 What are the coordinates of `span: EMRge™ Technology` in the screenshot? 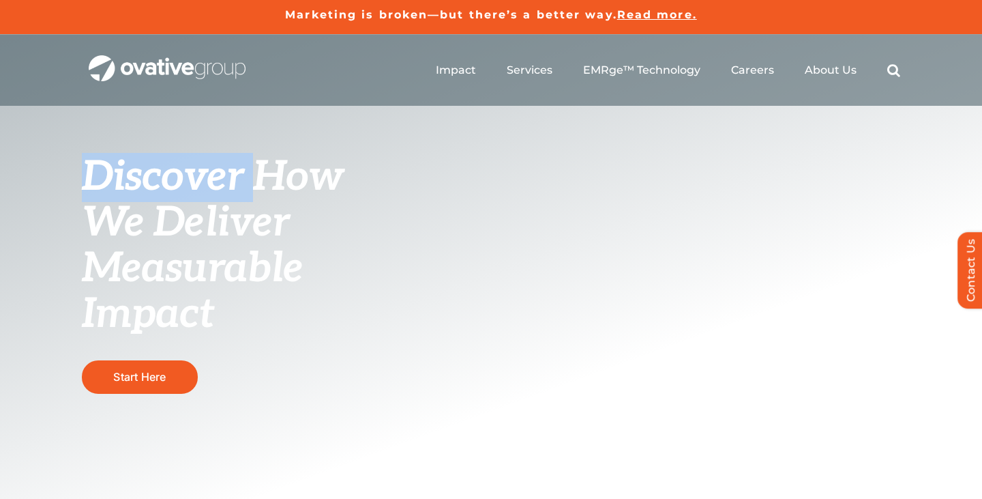 It's located at (642, 70).